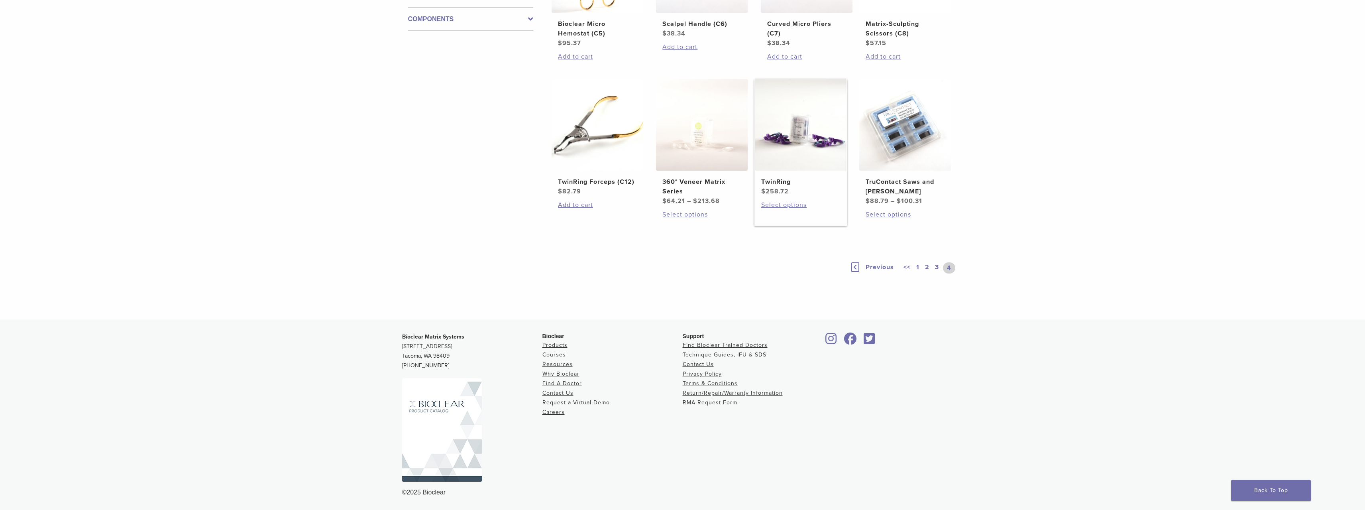 The image size is (1365, 510). What do you see at coordinates (937, 268) in the screenshot?
I see `a: 3` at bounding box center [937, 268].